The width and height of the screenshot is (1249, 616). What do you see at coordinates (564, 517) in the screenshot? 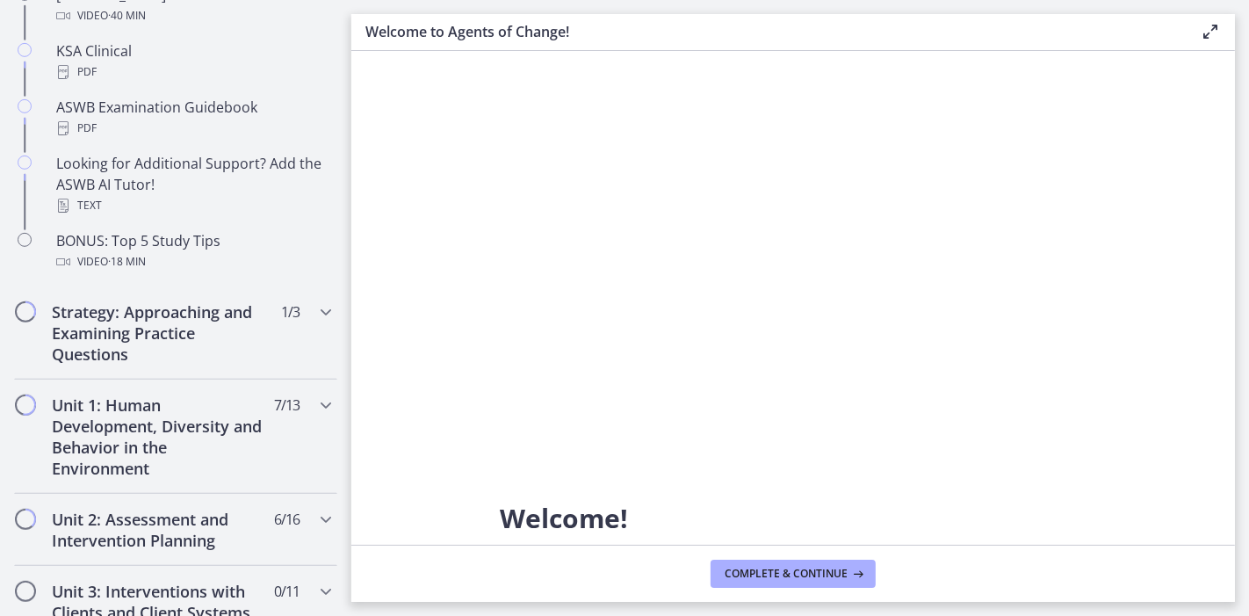
I see `span: Welcome!` at bounding box center [564, 517].